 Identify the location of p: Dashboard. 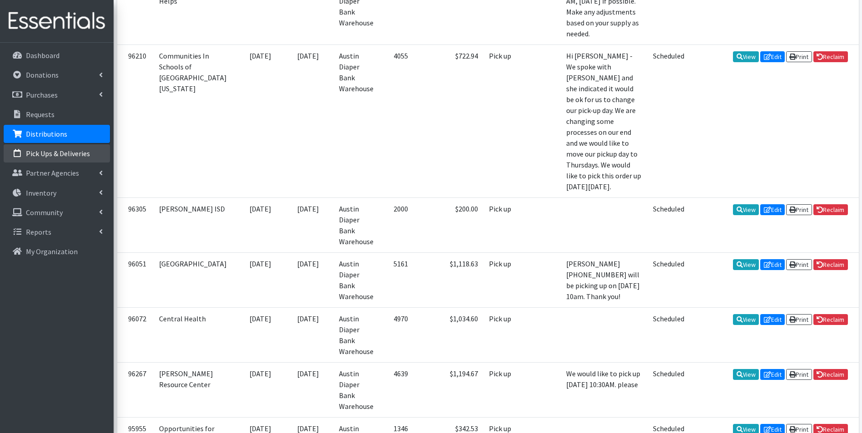
(43, 55).